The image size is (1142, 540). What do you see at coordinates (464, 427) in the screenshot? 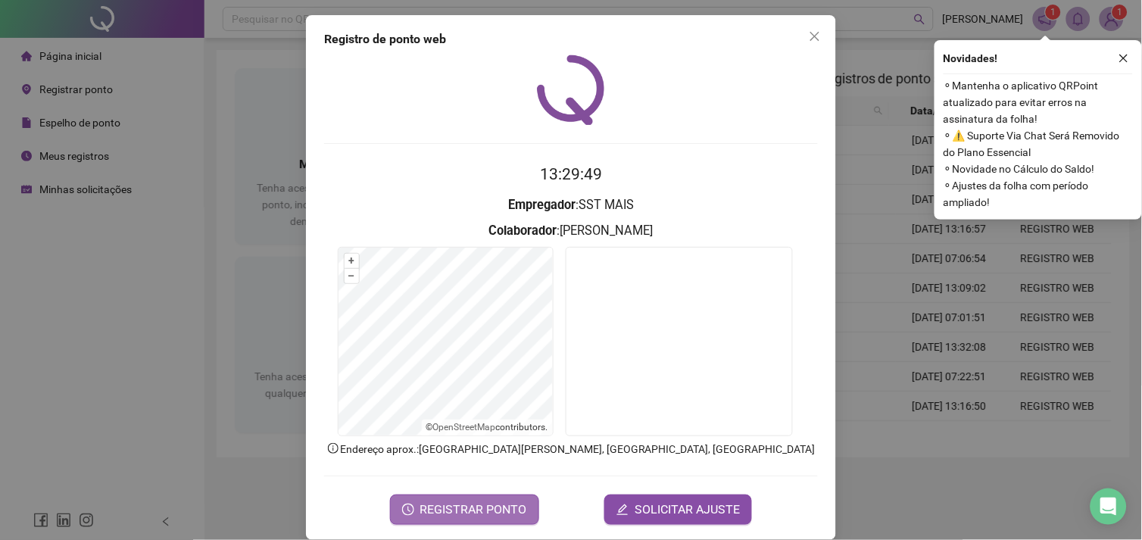
I see `a: OpenStreetMap` at bounding box center [464, 427].